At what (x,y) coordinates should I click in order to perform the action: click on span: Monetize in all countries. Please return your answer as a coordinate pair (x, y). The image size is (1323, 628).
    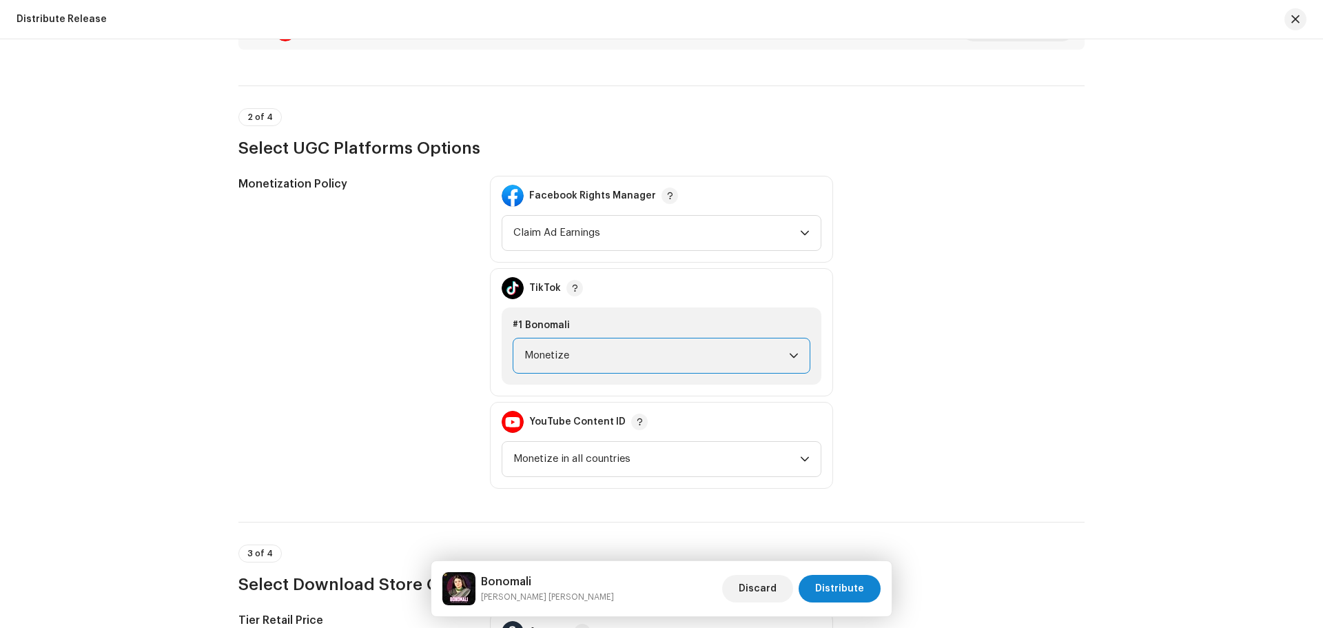
    Looking at the image, I should click on (657, 459).